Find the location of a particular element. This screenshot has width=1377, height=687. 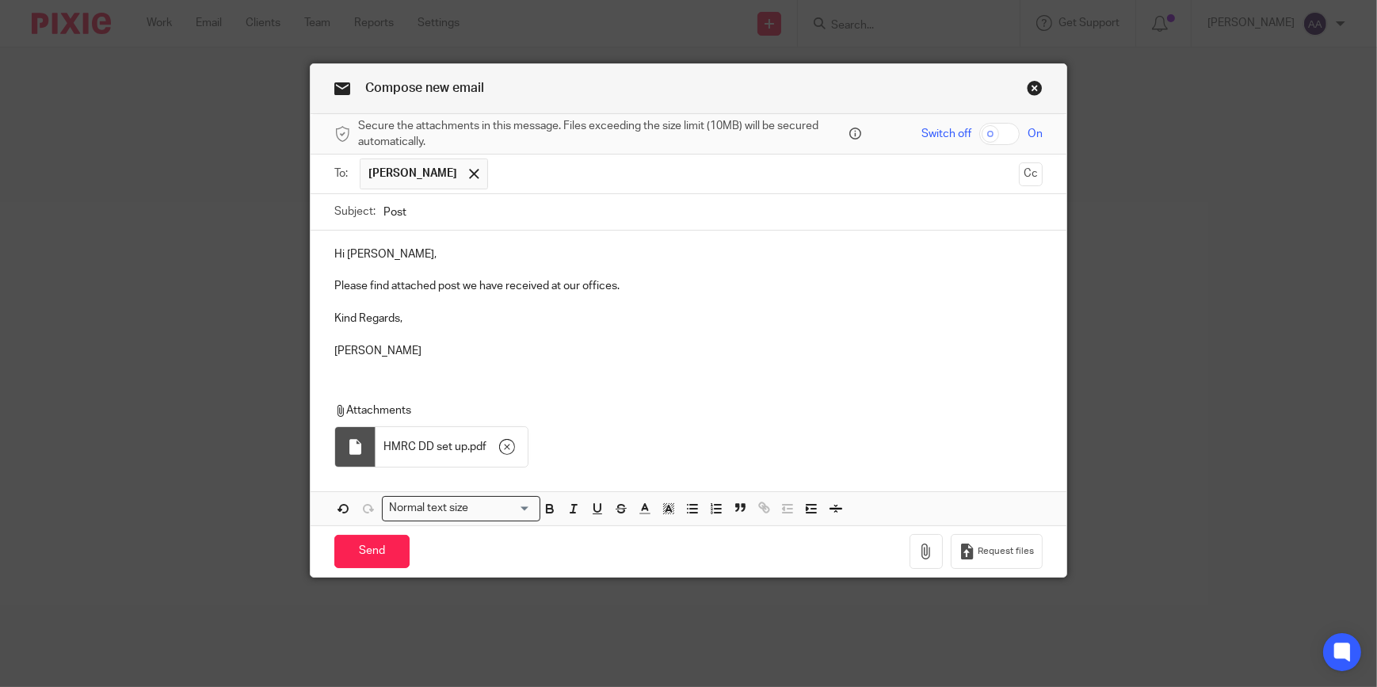

span: Request files is located at coordinates (1005, 551).